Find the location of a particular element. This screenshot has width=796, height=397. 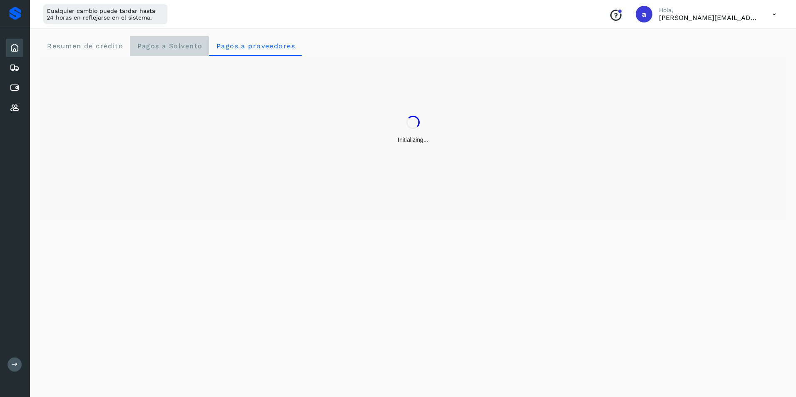

div: Embarques is located at coordinates (15, 68).